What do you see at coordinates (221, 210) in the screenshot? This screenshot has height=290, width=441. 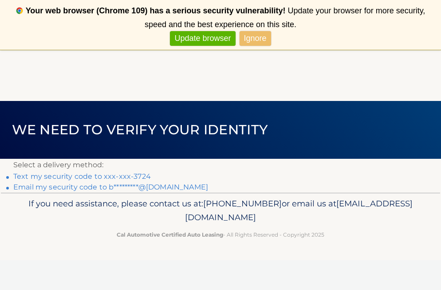 I see `p: If you need assistance, please contact us at: or email us at` at bounding box center [221, 210].